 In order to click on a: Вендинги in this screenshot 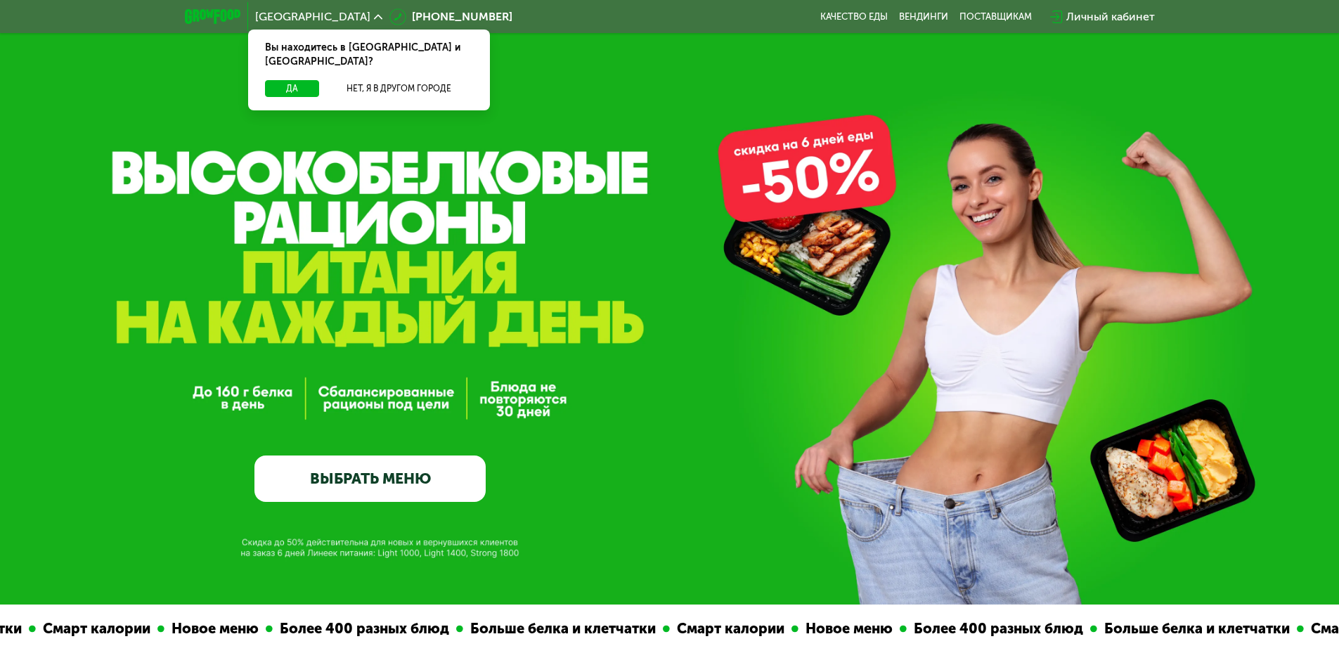, I will do `click(923, 17)`.